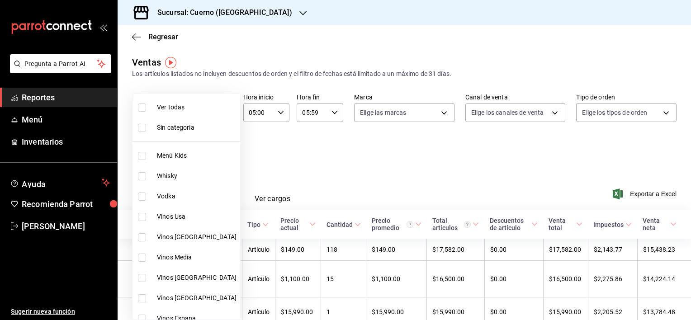 This screenshot has width=691, height=320. What do you see at coordinates (197, 128) in the screenshot?
I see `span: Sin categoría` at bounding box center [197, 128].